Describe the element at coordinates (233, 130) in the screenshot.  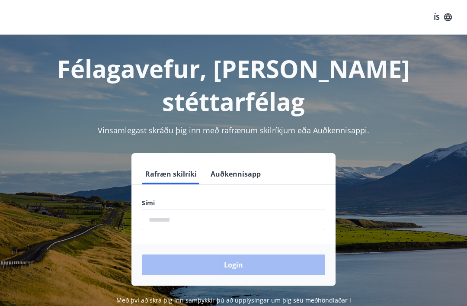
I see `span: Vinsamlegast skráðu þig inn með rafrænum skilríkjum eða Auðkennisappi.` at that location.